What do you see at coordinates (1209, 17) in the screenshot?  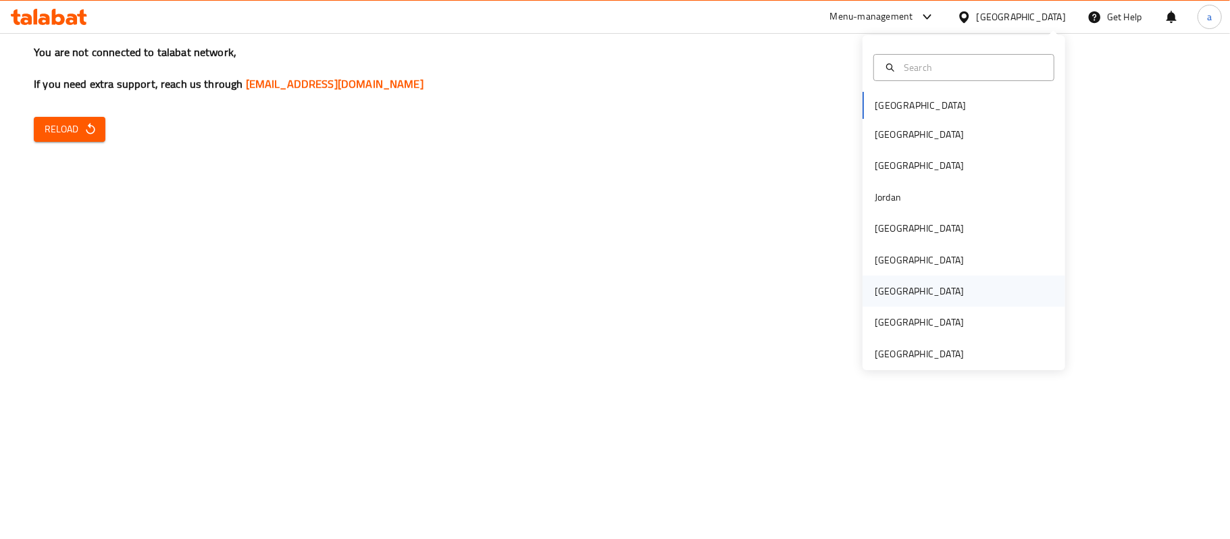 I see `span: a` at bounding box center [1209, 17].